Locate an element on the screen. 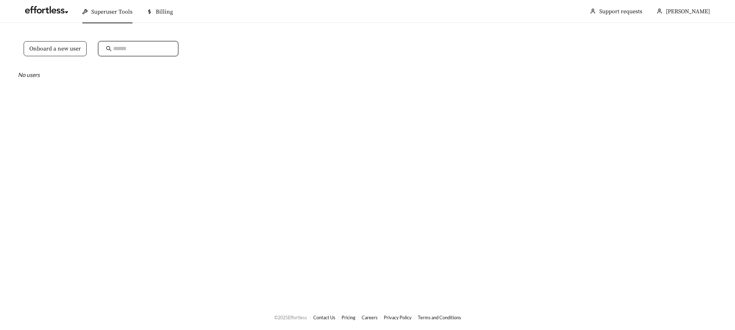 The height and width of the screenshot is (330, 735). a: Terms and Conditions is located at coordinates (439, 317).